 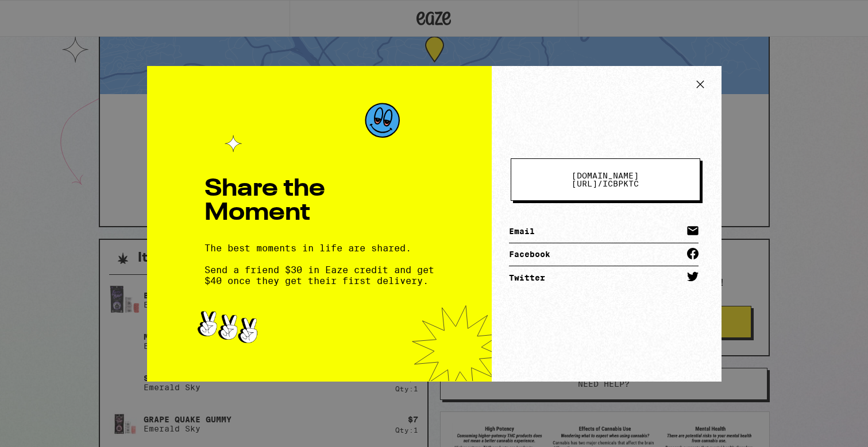 What do you see at coordinates (319, 202) in the screenshot?
I see `h1: Share the Moment` at bounding box center [319, 202].